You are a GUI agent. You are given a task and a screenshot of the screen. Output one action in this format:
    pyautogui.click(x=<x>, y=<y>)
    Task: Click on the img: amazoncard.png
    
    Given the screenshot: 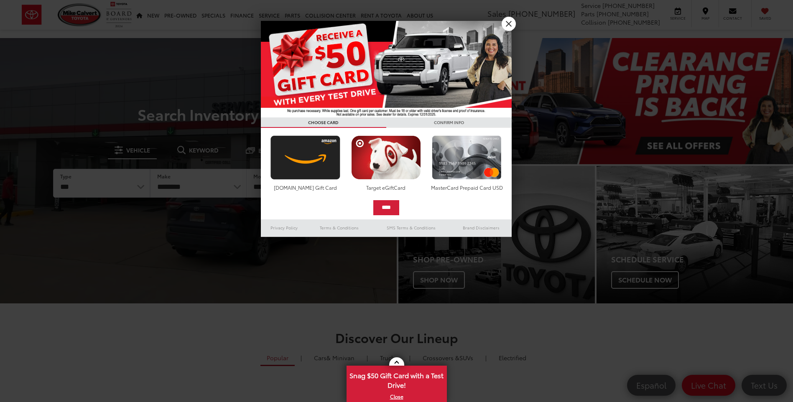 What is the action you would take?
    pyautogui.click(x=305, y=158)
    